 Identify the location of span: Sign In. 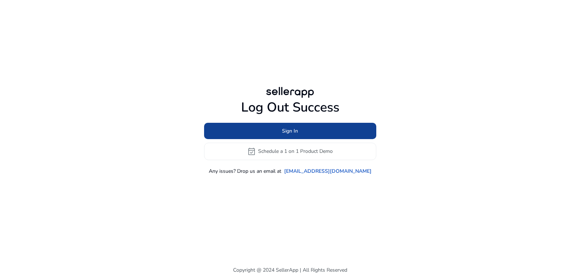
(290, 131).